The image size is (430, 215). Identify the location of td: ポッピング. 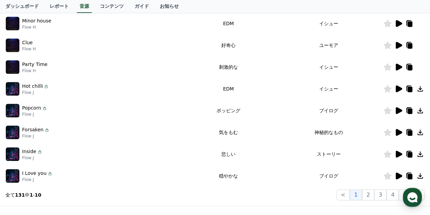
(229, 111).